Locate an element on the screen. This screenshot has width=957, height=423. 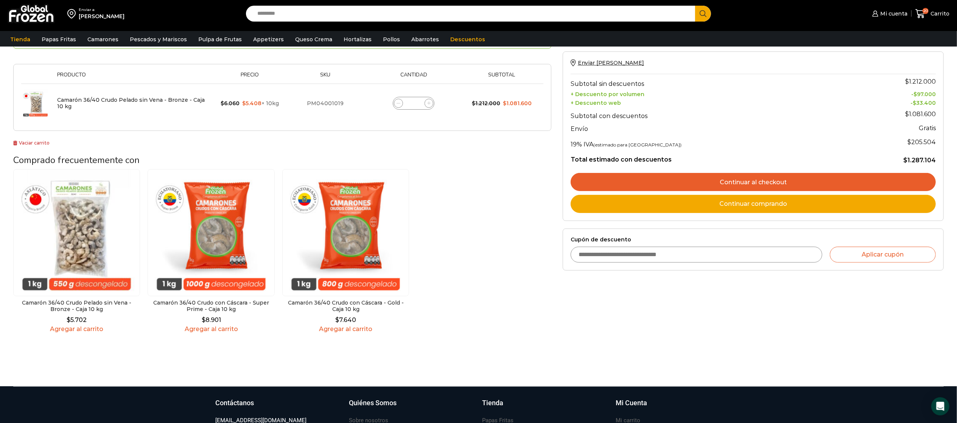
a: Continuar al checkout is located at coordinates (753, 182).